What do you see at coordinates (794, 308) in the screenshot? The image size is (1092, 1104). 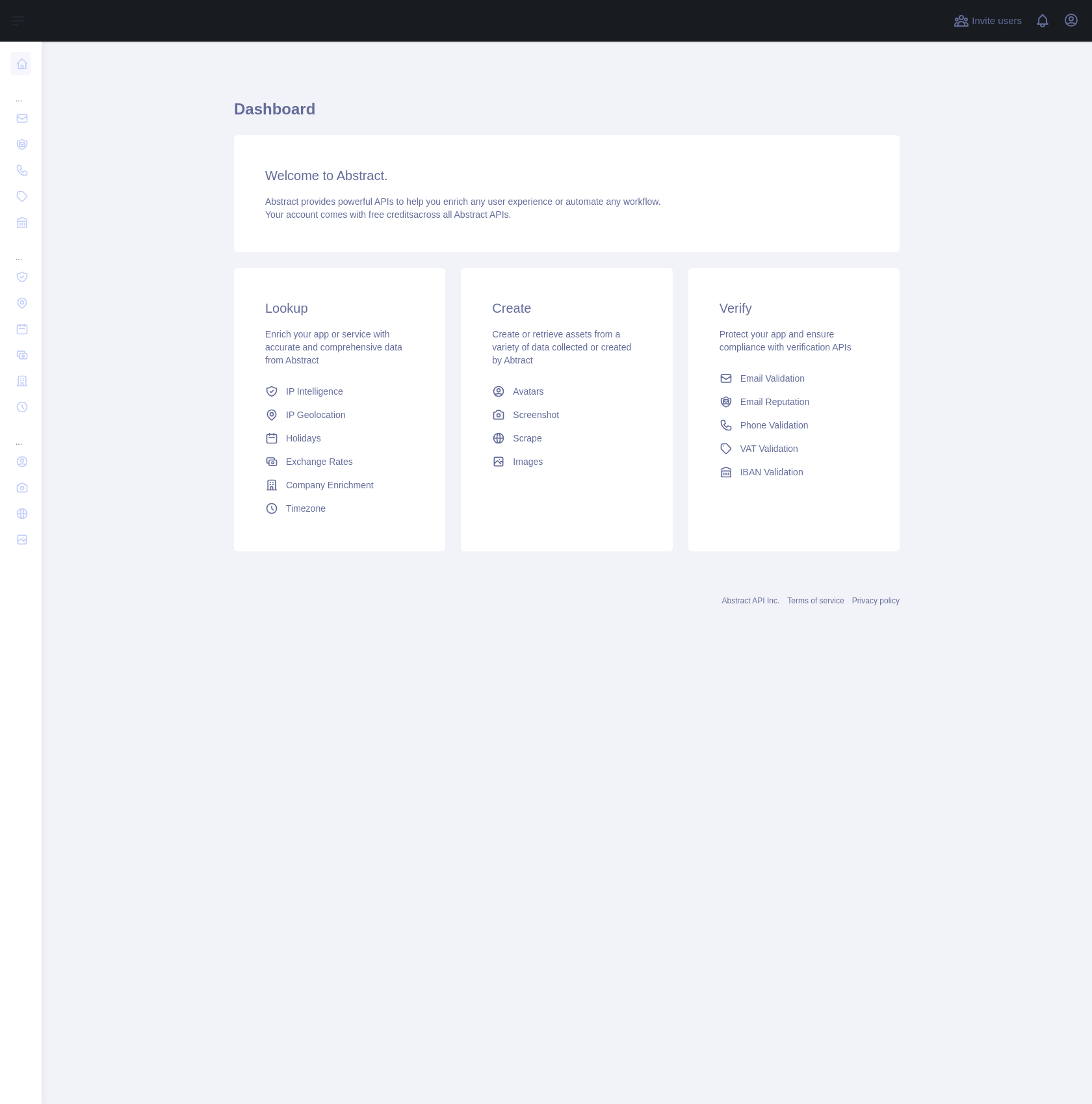 I see `h3: Verify` at bounding box center [794, 308].